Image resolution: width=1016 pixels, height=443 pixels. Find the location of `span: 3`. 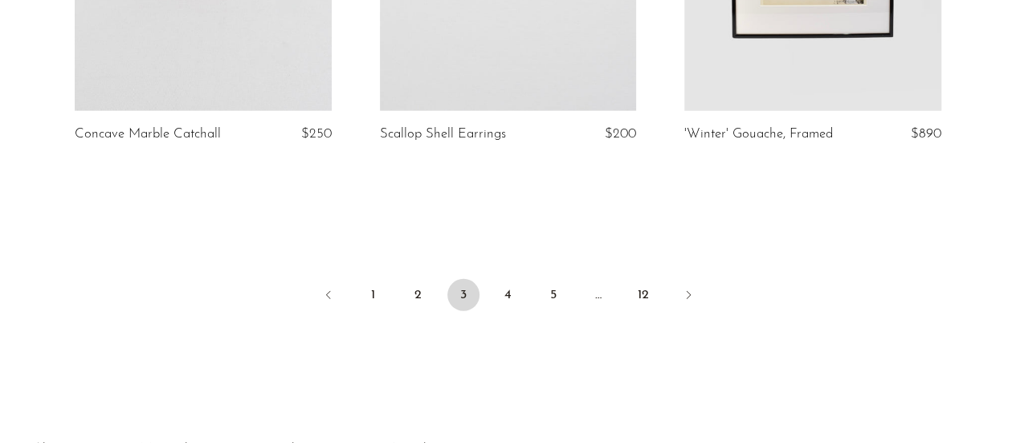

span: 3 is located at coordinates (463, 295).